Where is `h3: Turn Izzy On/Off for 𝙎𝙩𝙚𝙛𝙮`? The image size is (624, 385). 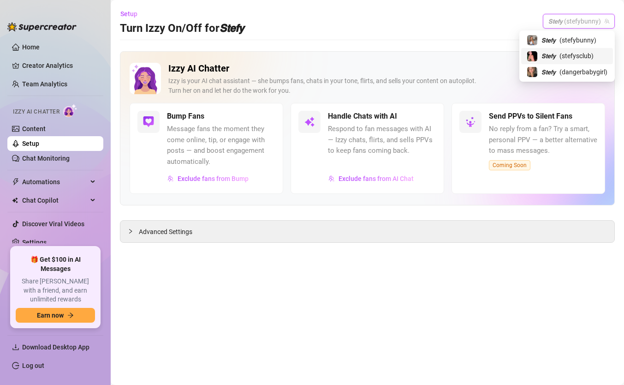 h3: Turn Izzy On/Off for 𝙎𝙩𝙚𝙛𝙮 is located at coordinates (182, 29).